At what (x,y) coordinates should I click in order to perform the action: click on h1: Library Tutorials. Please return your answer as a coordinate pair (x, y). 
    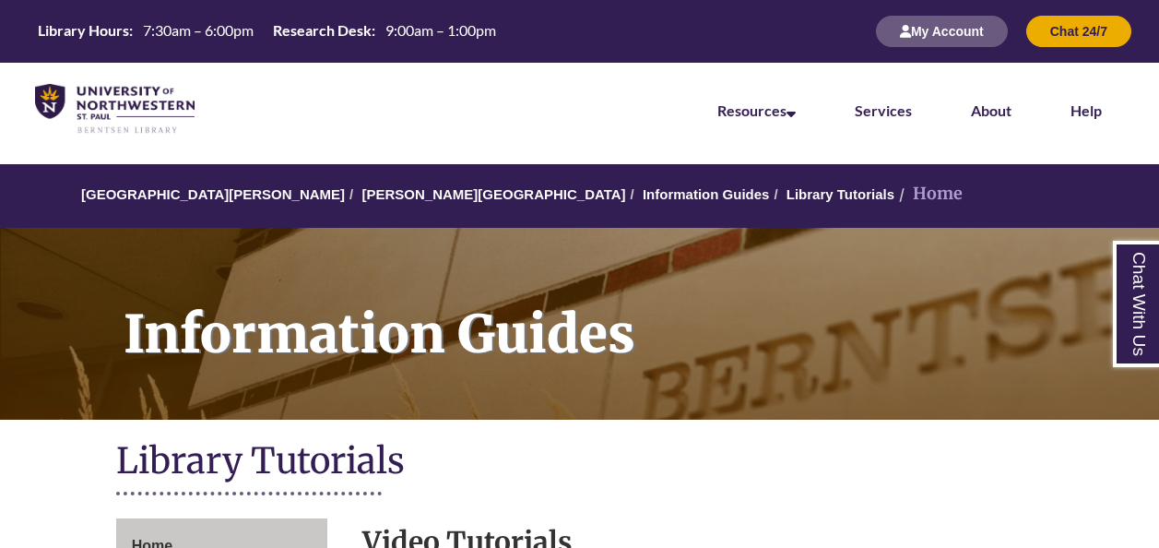
    Looking at the image, I should click on (580, 462).